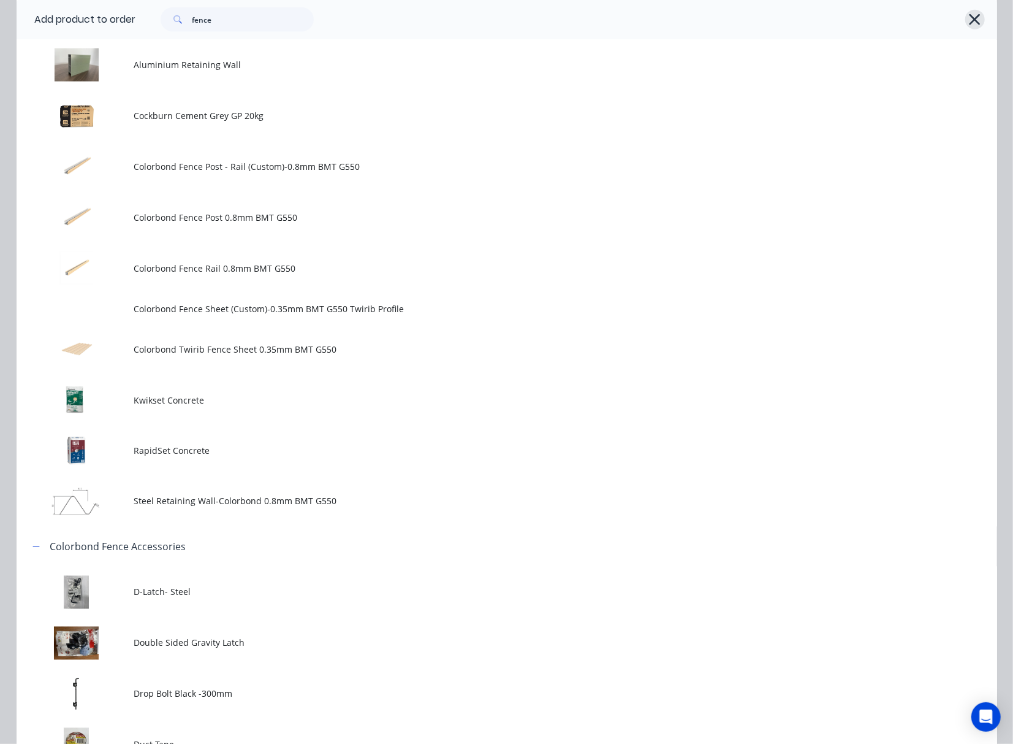 The width and height of the screenshot is (1013, 744). Describe the element at coordinates (479, 308) in the screenshot. I see `span: Colorbond Fence Sheet (Custom)-0.35mm BMT G550 Twirib Profile` at that location.